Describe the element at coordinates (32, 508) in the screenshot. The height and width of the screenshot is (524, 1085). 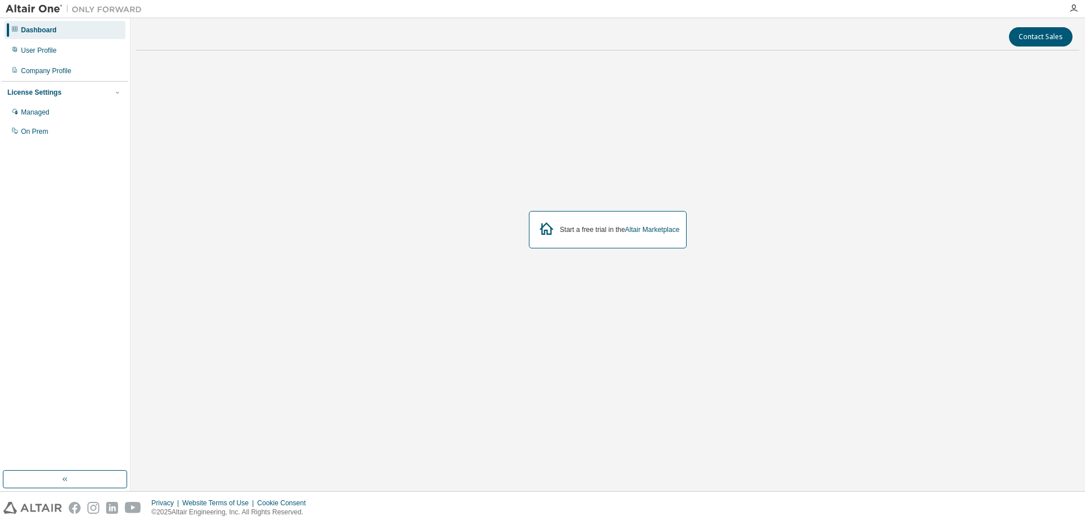
I see `img: altair_logo.svg` at that location.